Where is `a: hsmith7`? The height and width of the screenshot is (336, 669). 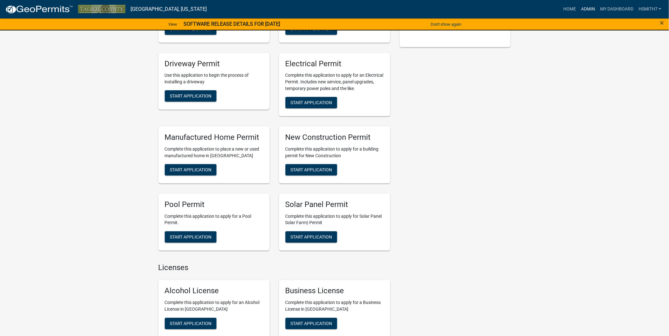
a: hsmith7 is located at coordinates (650, 9).